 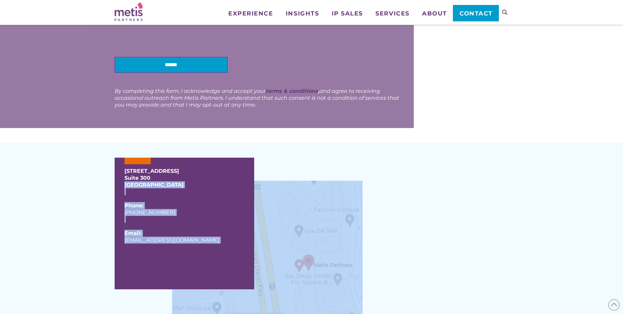 What do you see at coordinates (133, 233) in the screenshot?
I see `b: Email:` at bounding box center [133, 233].